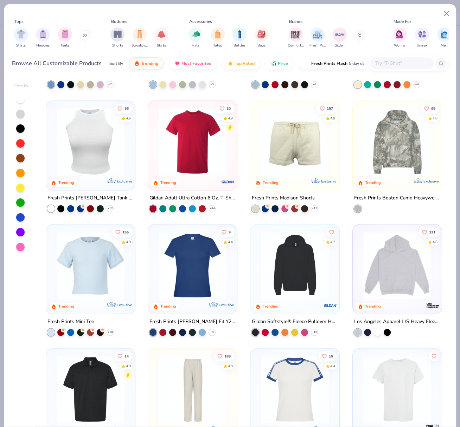 This screenshot has width=460, height=427. I want to click on img: Women Image, so click(400, 34).